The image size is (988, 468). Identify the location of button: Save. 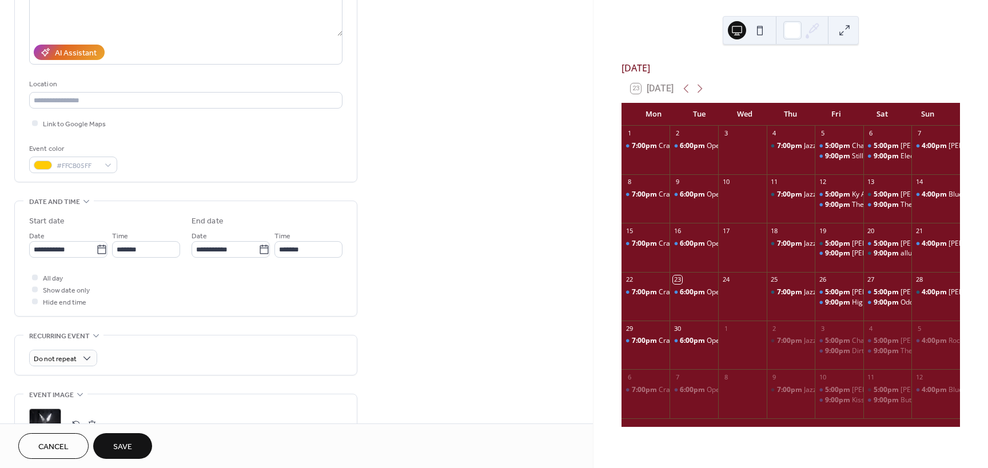
(122, 446).